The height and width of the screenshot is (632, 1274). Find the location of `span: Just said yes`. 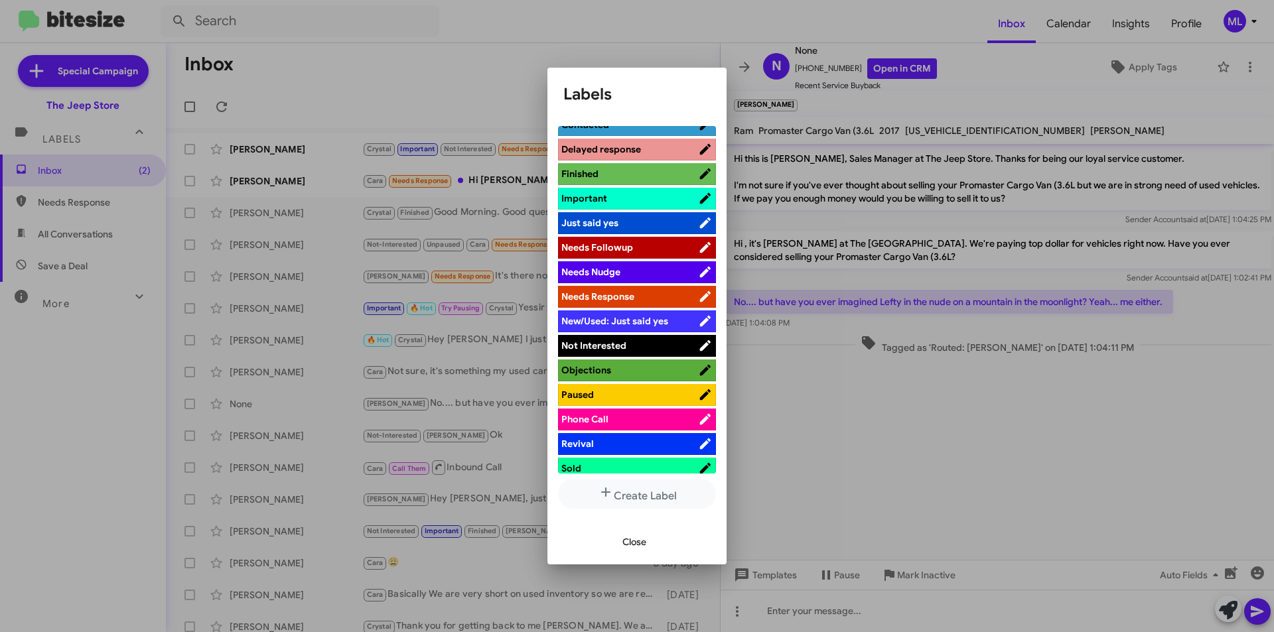

span: Just said yes is located at coordinates (590, 223).